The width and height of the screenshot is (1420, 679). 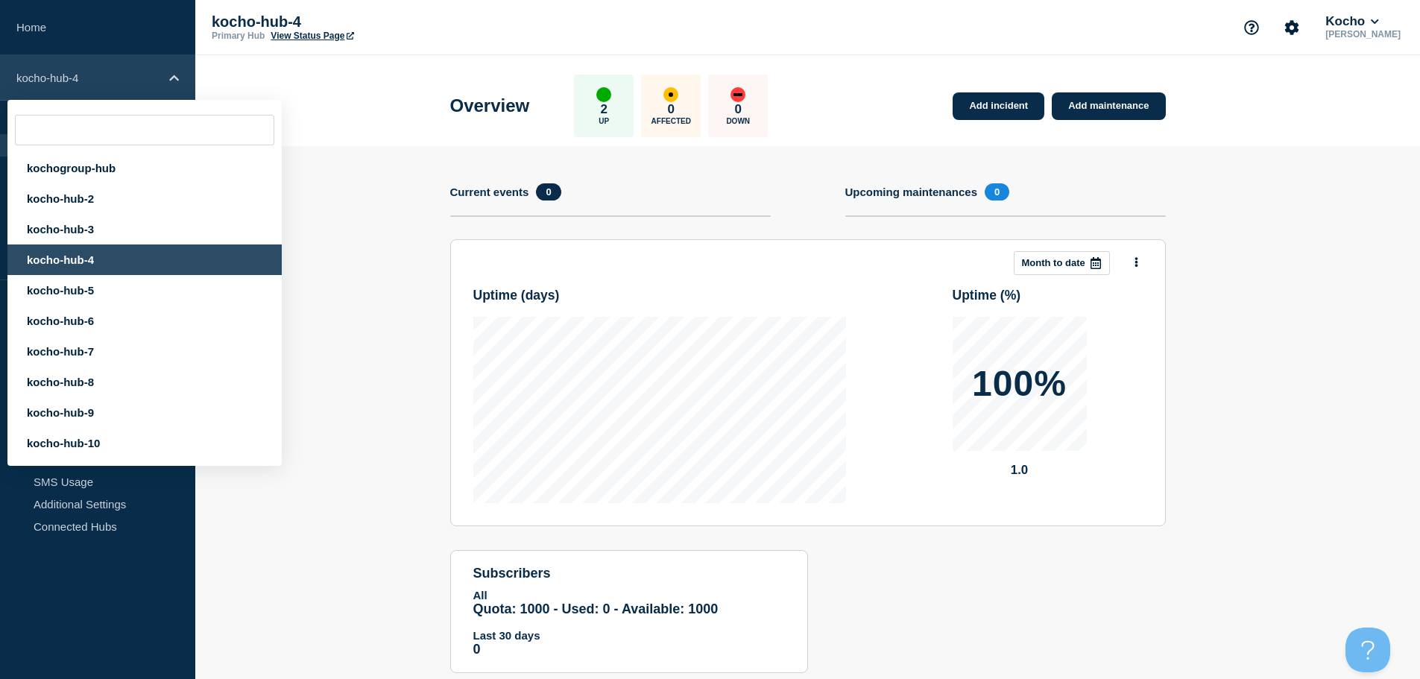 What do you see at coordinates (1352, 22) in the screenshot?
I see `button: Kocho` at bounding box center [1352, 22].